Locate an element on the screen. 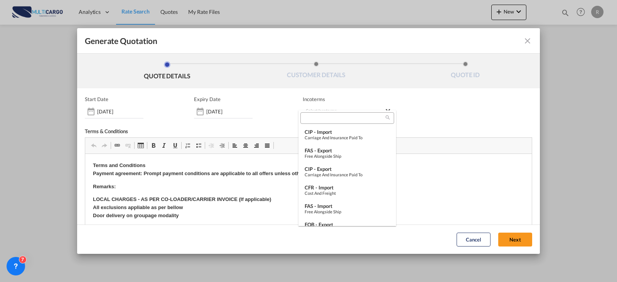 This screenshot has height=282, width=617. strong: Remarks: is located at coordinates (19, 32).